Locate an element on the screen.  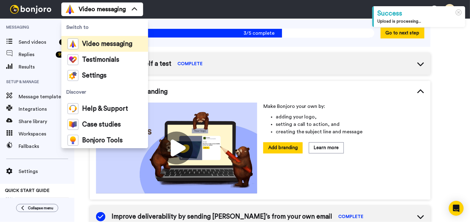
li: creating the subject line and message is located at coordinates (350, 132).